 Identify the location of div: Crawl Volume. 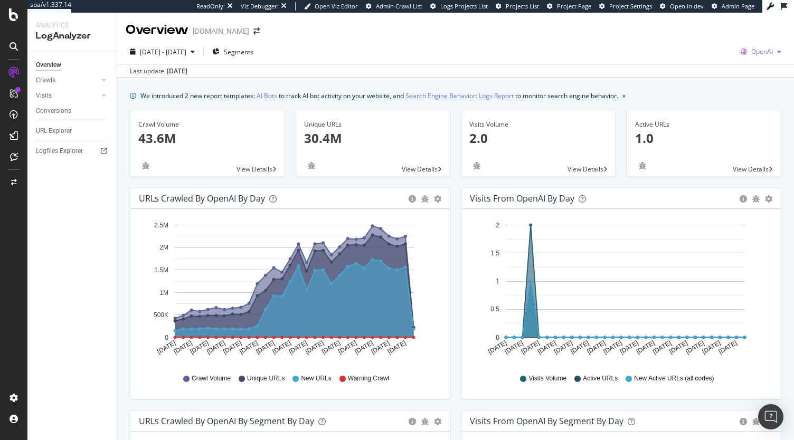
(208, 125).